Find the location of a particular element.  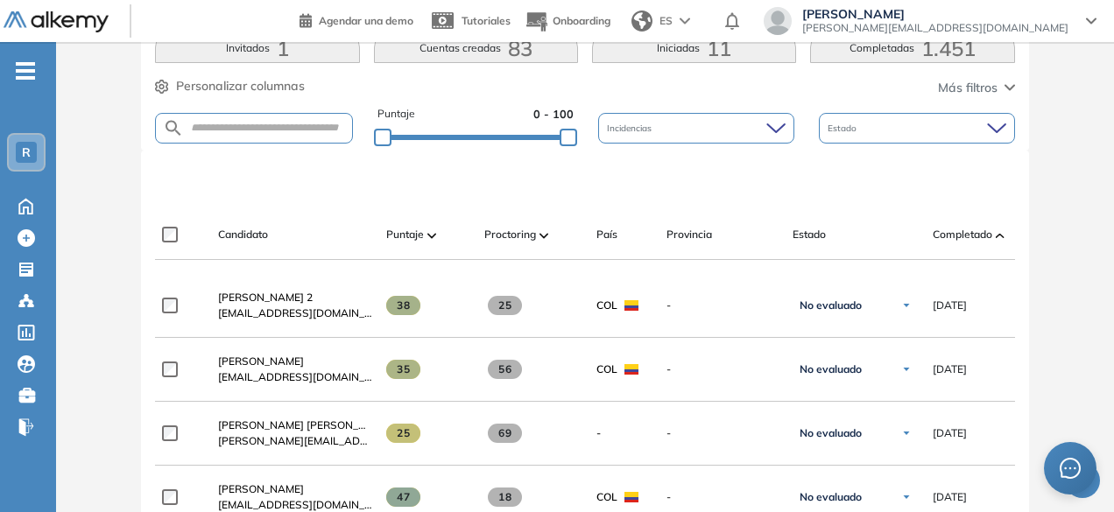

span: País is located at coordinates (607, 235).